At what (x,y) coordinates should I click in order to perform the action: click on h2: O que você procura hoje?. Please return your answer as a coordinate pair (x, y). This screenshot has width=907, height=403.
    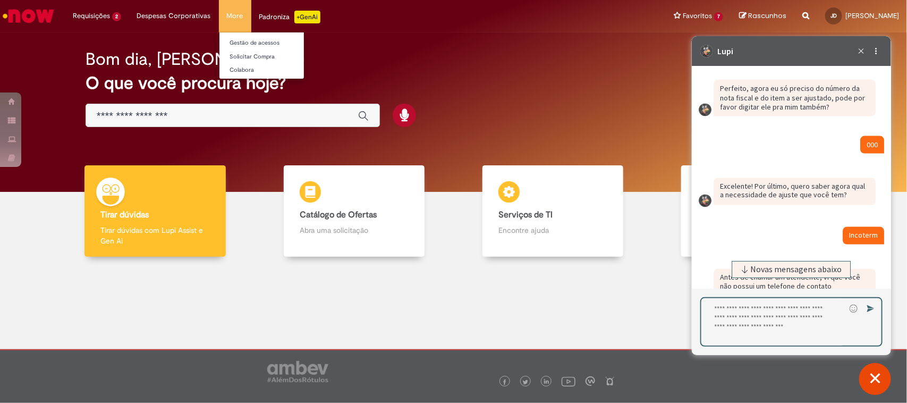
    Looking at the image, I should click on (453, 83).